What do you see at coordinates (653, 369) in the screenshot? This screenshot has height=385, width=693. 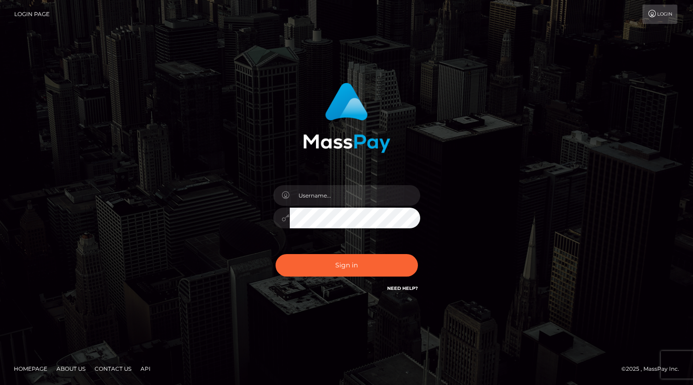 I see `div: © 2025 , MassPay Inc.` at bounding box center [653, 369].